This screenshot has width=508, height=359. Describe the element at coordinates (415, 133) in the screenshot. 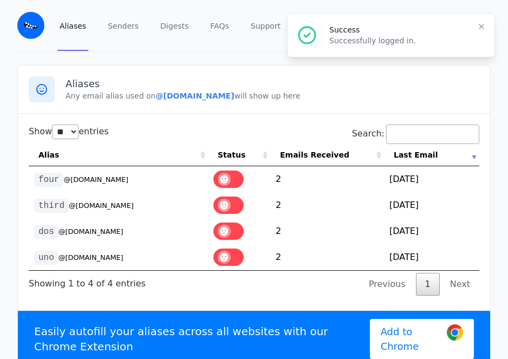

I see `label: Search:` at that location.